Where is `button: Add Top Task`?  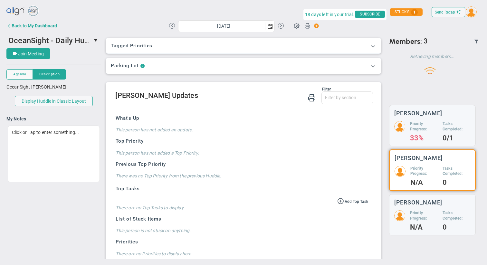
button: Add Top Task is located at coordinates (352, 201).